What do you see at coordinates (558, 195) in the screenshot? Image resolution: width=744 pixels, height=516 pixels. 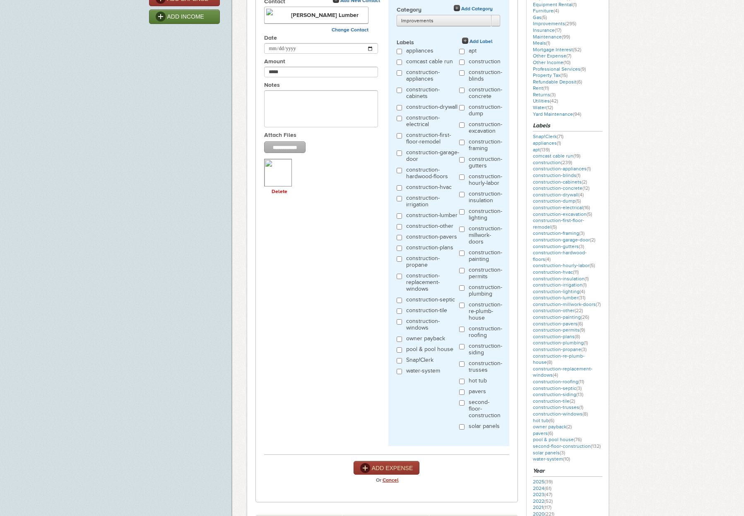 I see `a: construction-drywall` at bounding box center [558, 195].